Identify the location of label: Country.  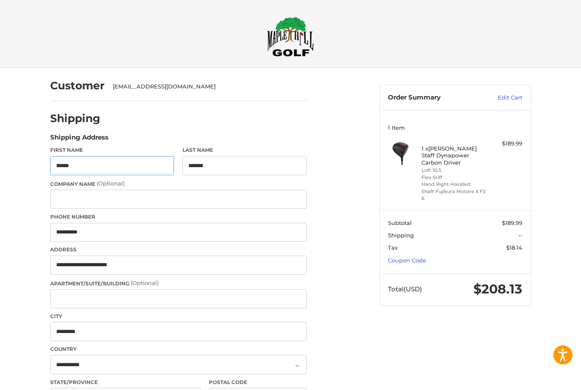
(178, 349).